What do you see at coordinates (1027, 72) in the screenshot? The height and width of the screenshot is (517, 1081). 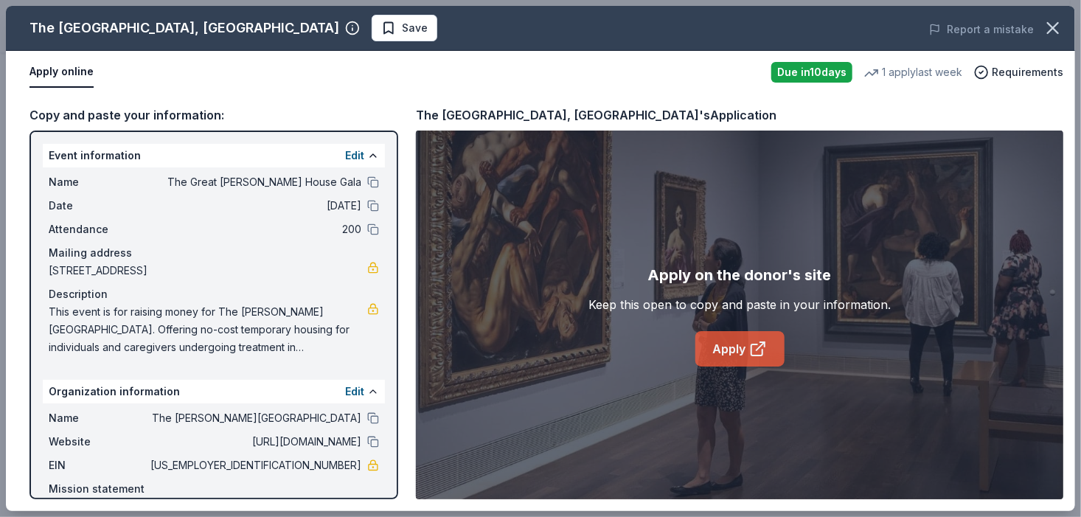 I see `span: Requirements` at bounding box center [1027, 72].